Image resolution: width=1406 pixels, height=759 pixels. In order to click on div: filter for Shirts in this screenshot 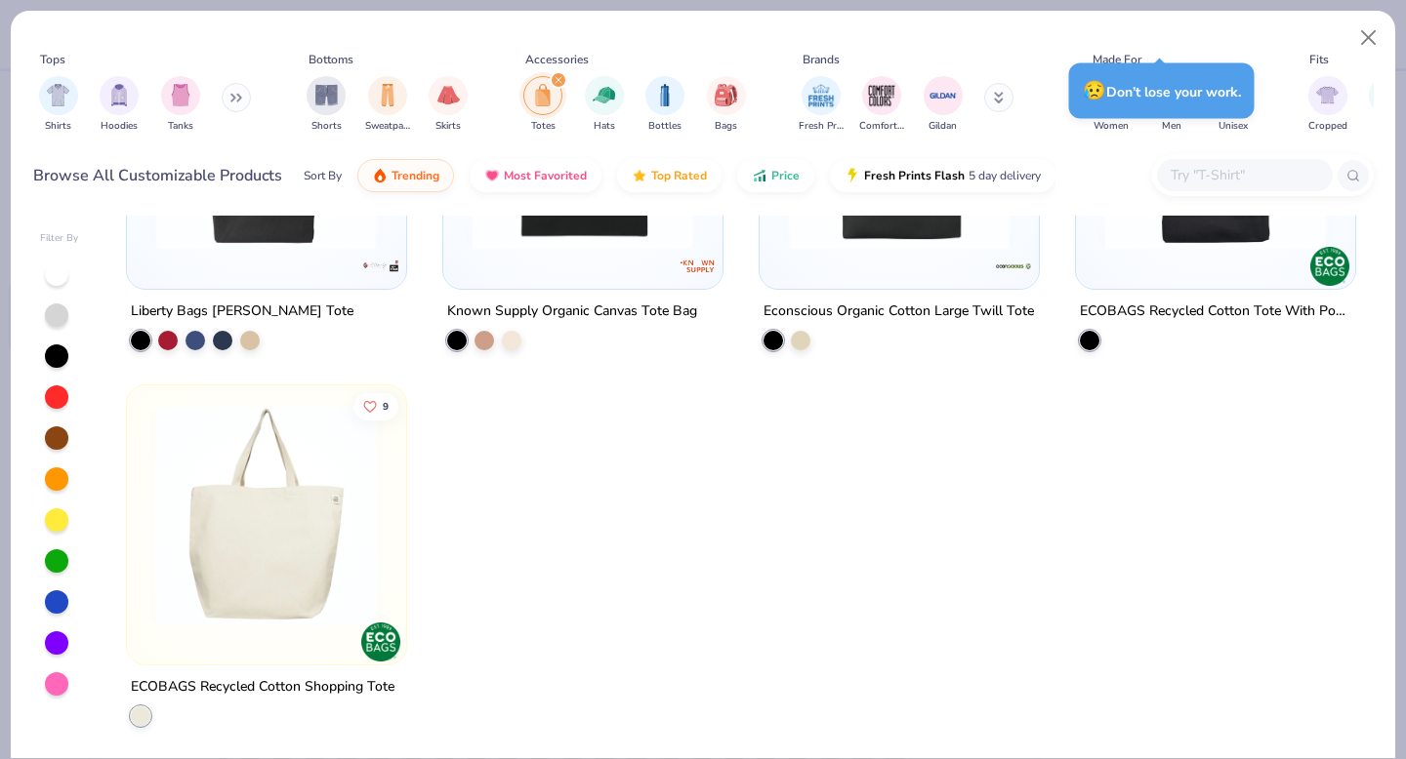, I will do `click(59, 104)`.